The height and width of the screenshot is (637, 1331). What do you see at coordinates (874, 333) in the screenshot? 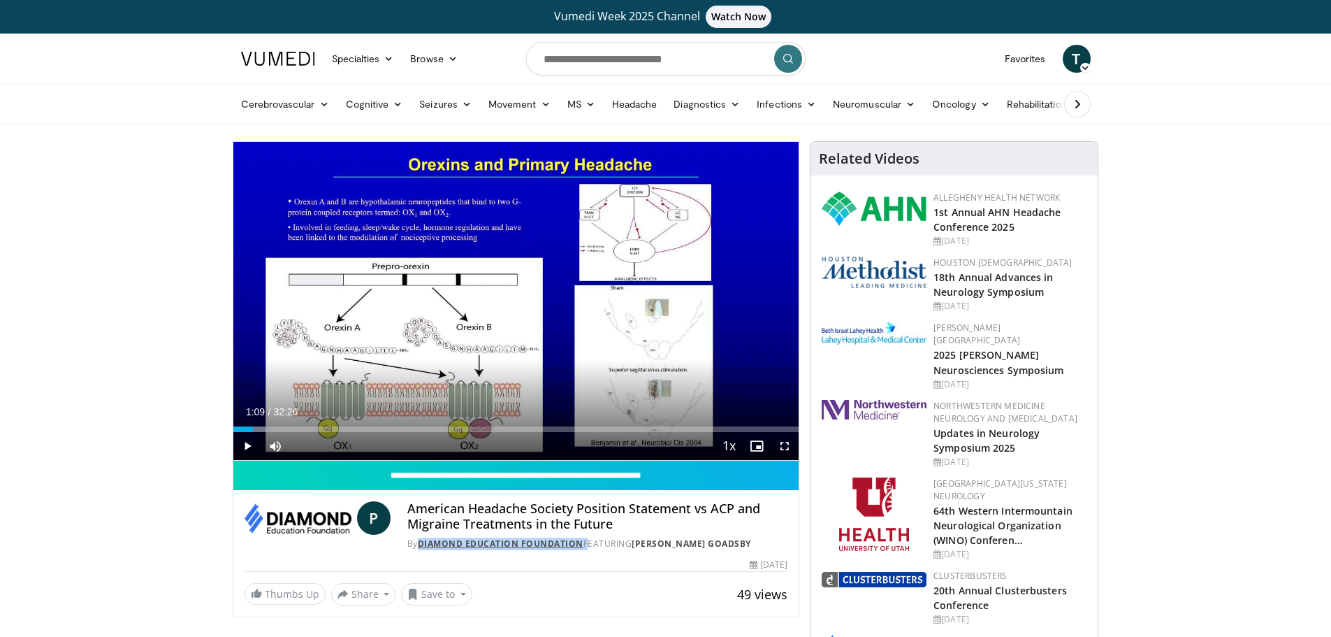
I see `img: e7977282-282c-4444-820d-7cc2733560fd.jpg.150x105_q85_autocrop_double_scale_upscale_version-0.2.jpg` at bounding box center [874, 333].